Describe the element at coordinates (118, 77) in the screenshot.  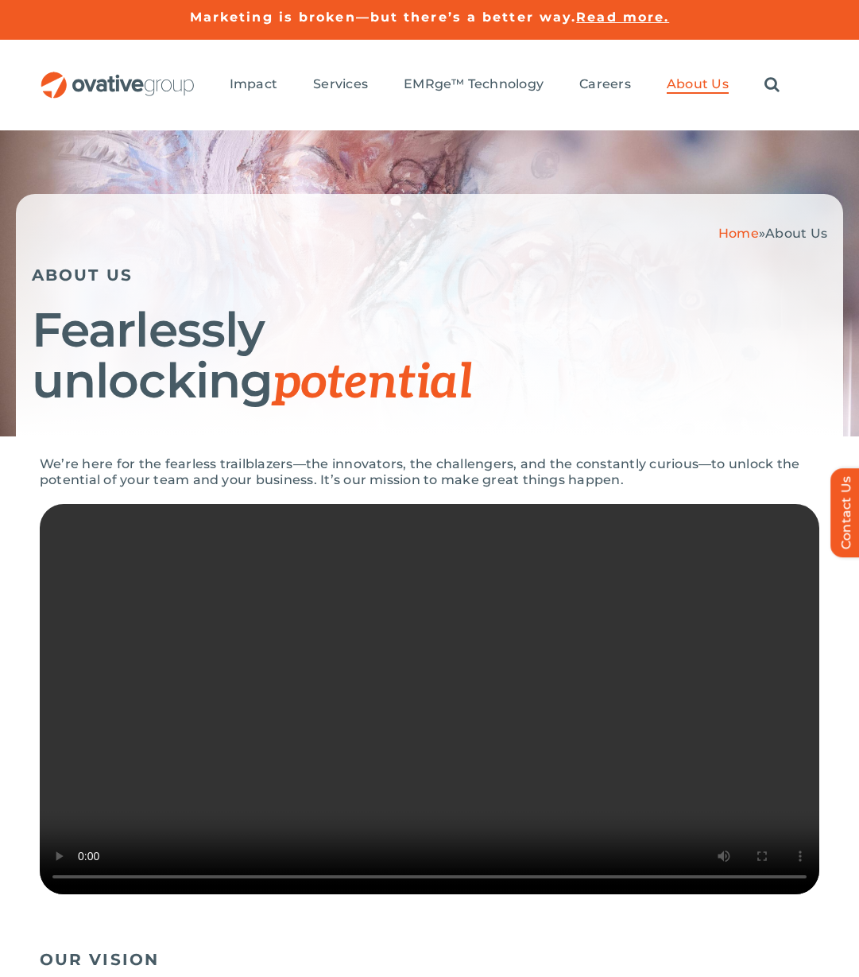
I see `a: OG_Full_horizontal_RGB` at that location.